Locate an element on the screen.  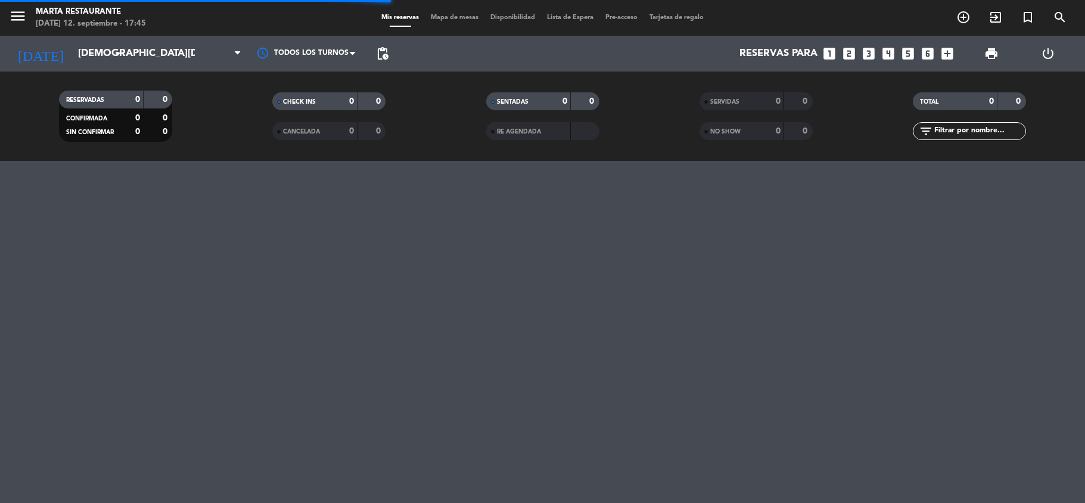
span: CONFIRMADA is located at coordinates (86, 119).